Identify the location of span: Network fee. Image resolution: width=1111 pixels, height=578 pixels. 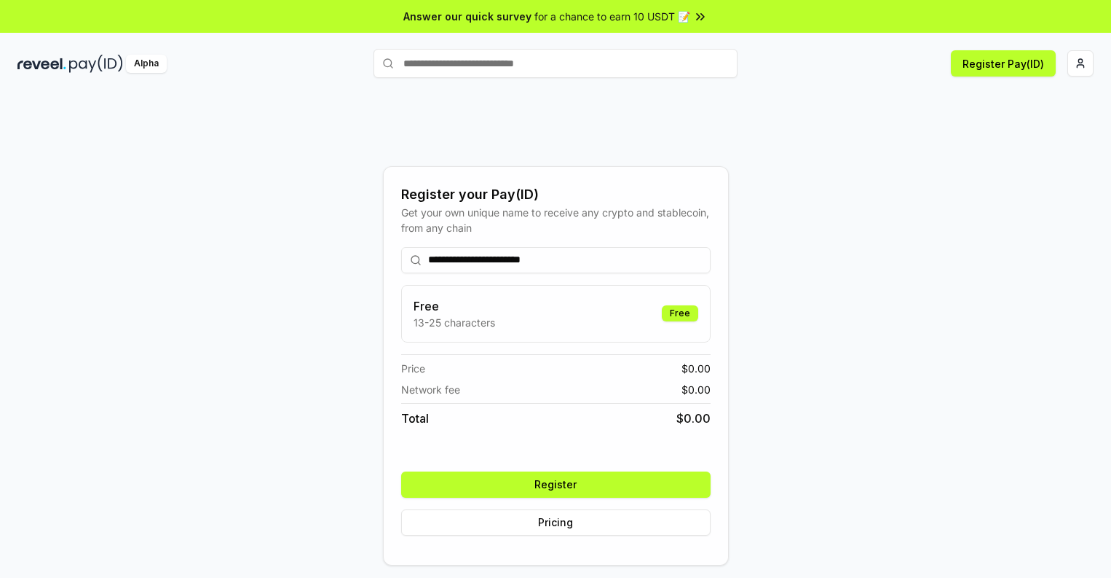
(430, 389).